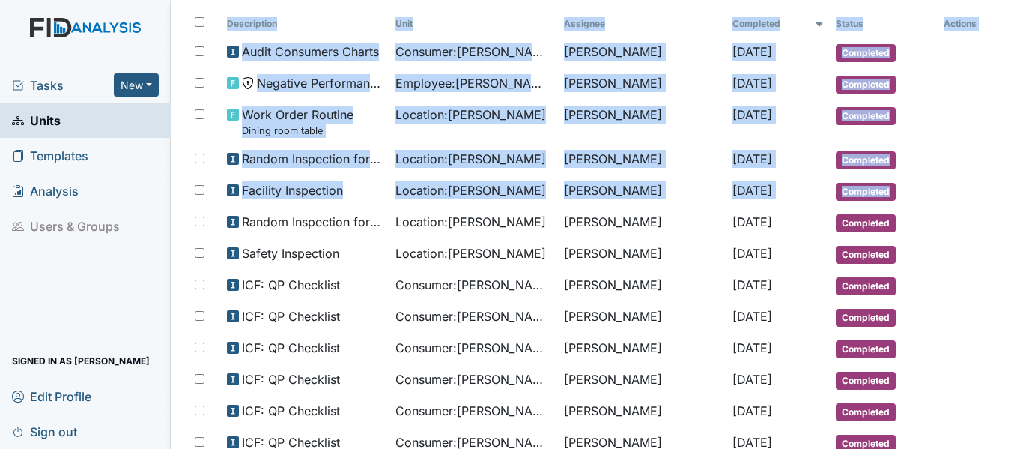 The width and height of the screenshot is (1023, 449). I want to click on span: Random Inspection for Afternoon, so click(312, 159).